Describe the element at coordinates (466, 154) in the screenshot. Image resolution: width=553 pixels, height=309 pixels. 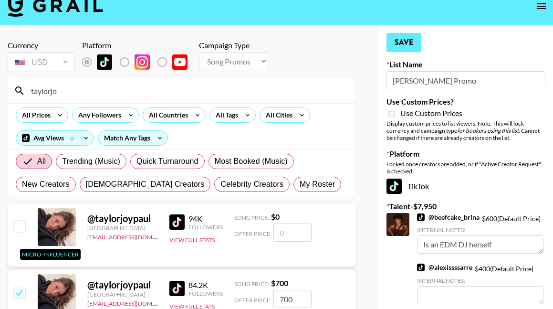
I see `label: Platform` at that location.